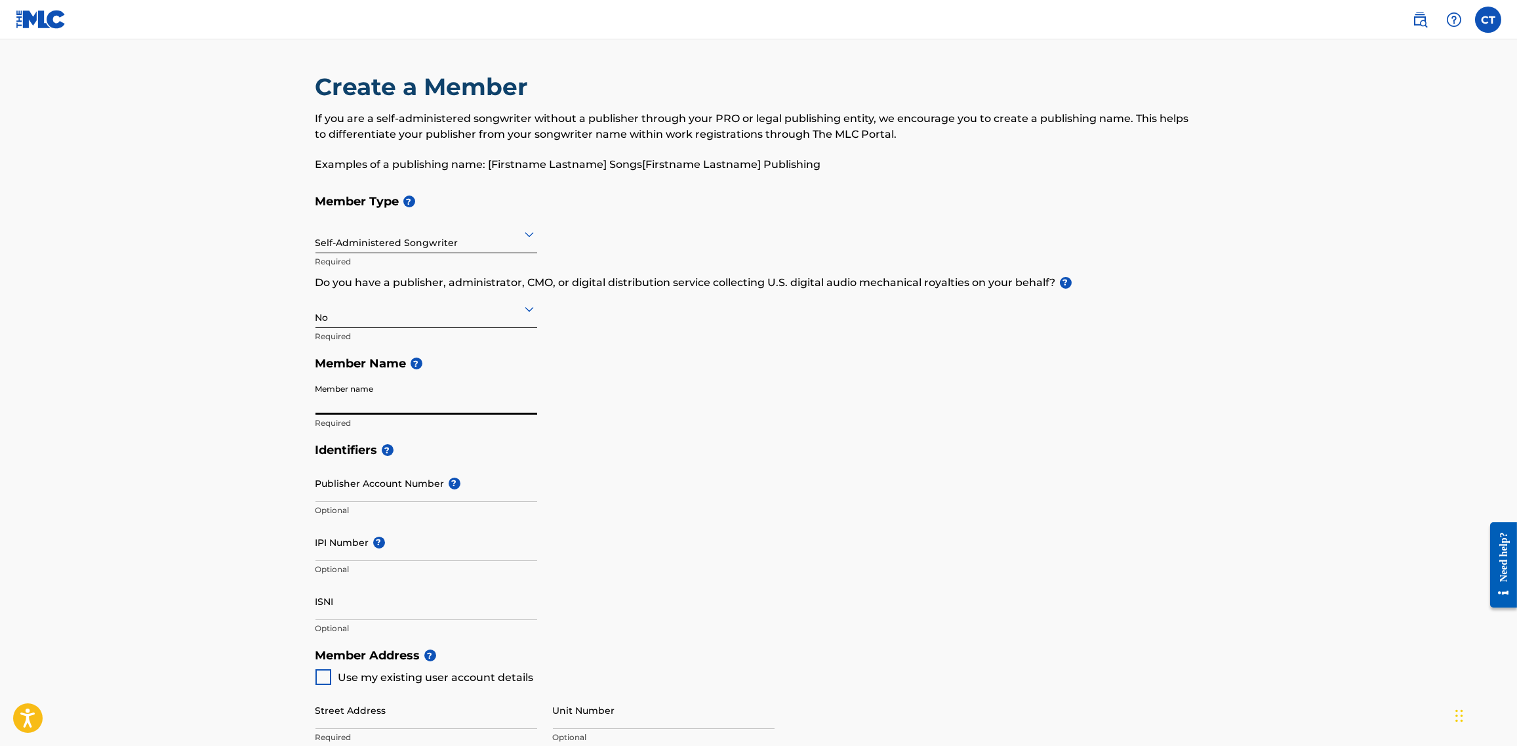 The image size is (1517, 746). I want to click on div: No, so click(426, 308).